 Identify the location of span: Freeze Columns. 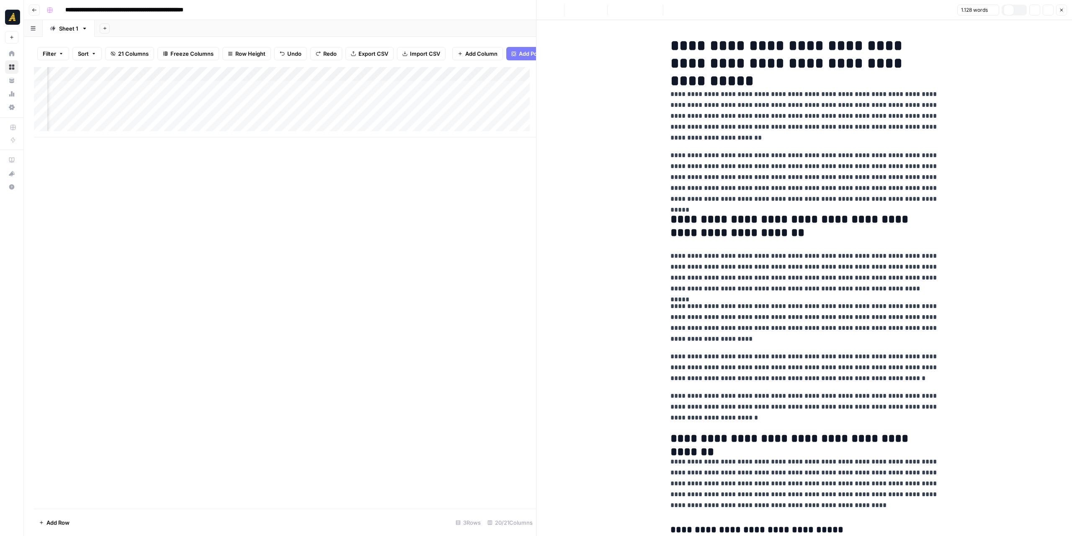
(192, 54).